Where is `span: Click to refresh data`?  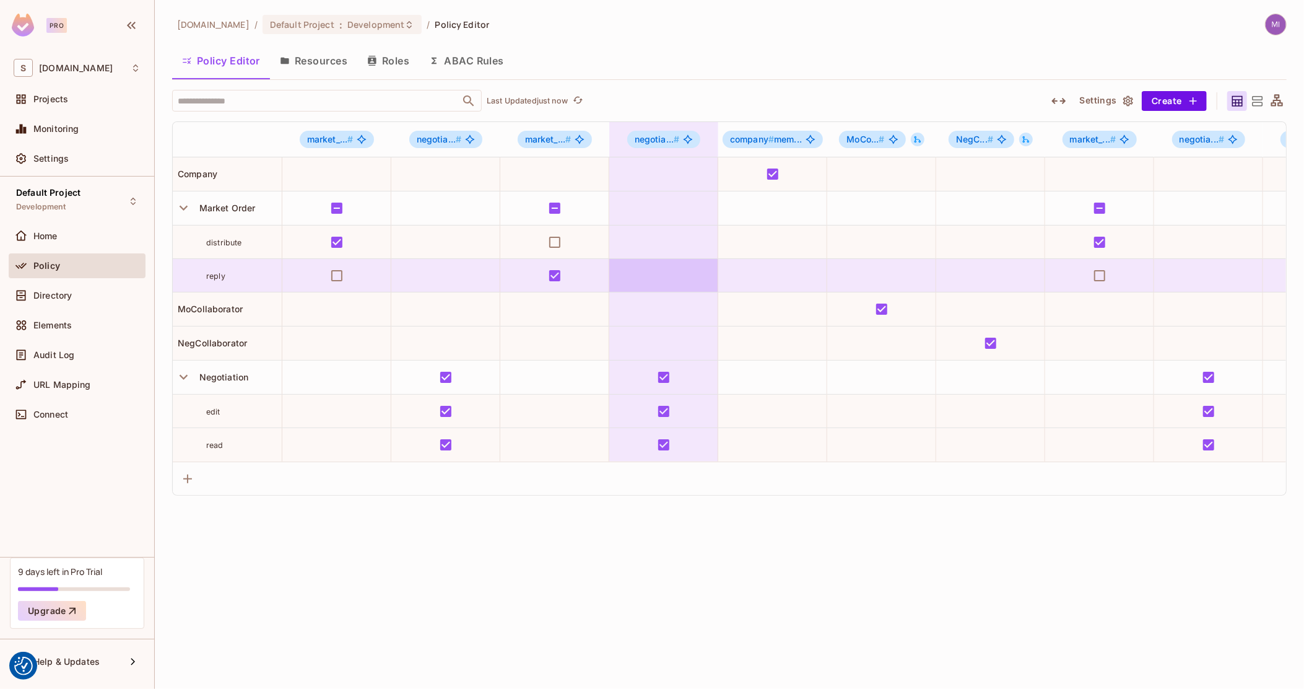 span: Click to refresh data is located at coordinates (577, 101).